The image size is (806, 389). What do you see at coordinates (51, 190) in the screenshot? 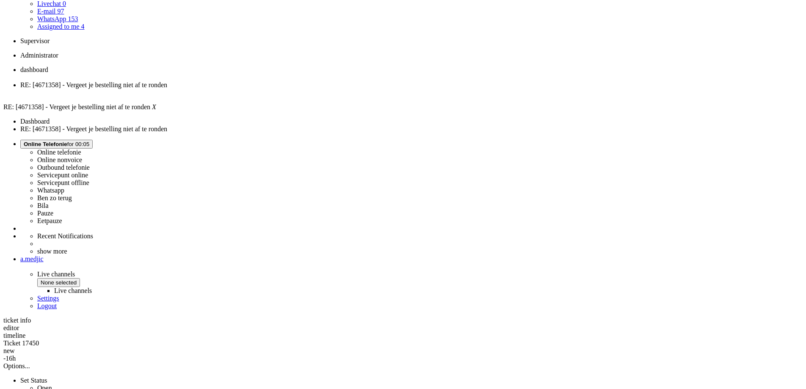
I see `label: Whatsapp` at bounding box center [51, 190].